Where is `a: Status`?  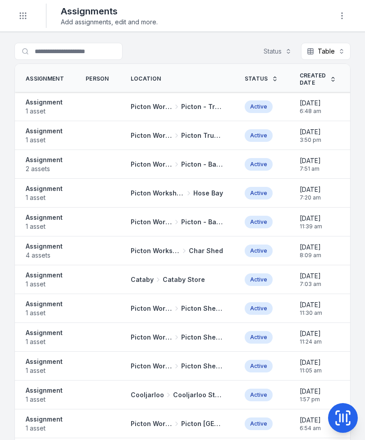
a: Status is located at coordinates (261, 79).